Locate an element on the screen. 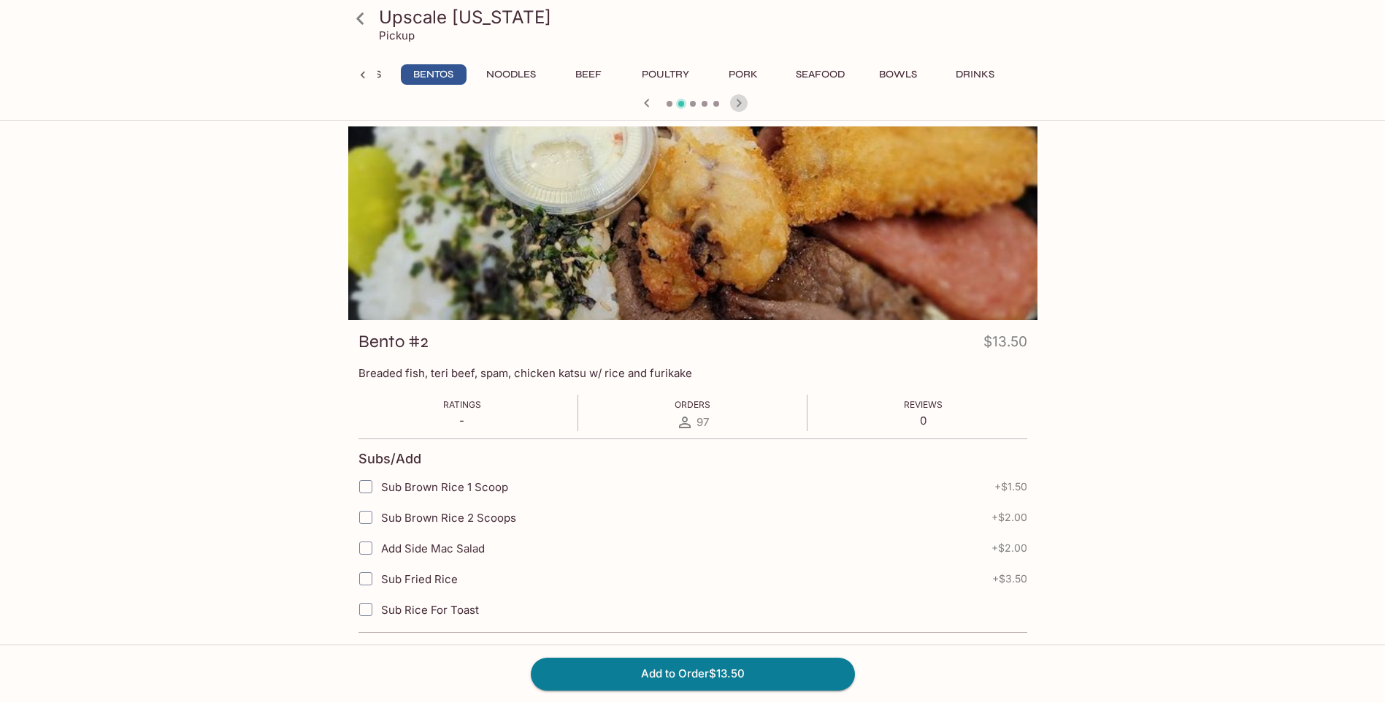  button: Pork is located at coordinates (743, 74).